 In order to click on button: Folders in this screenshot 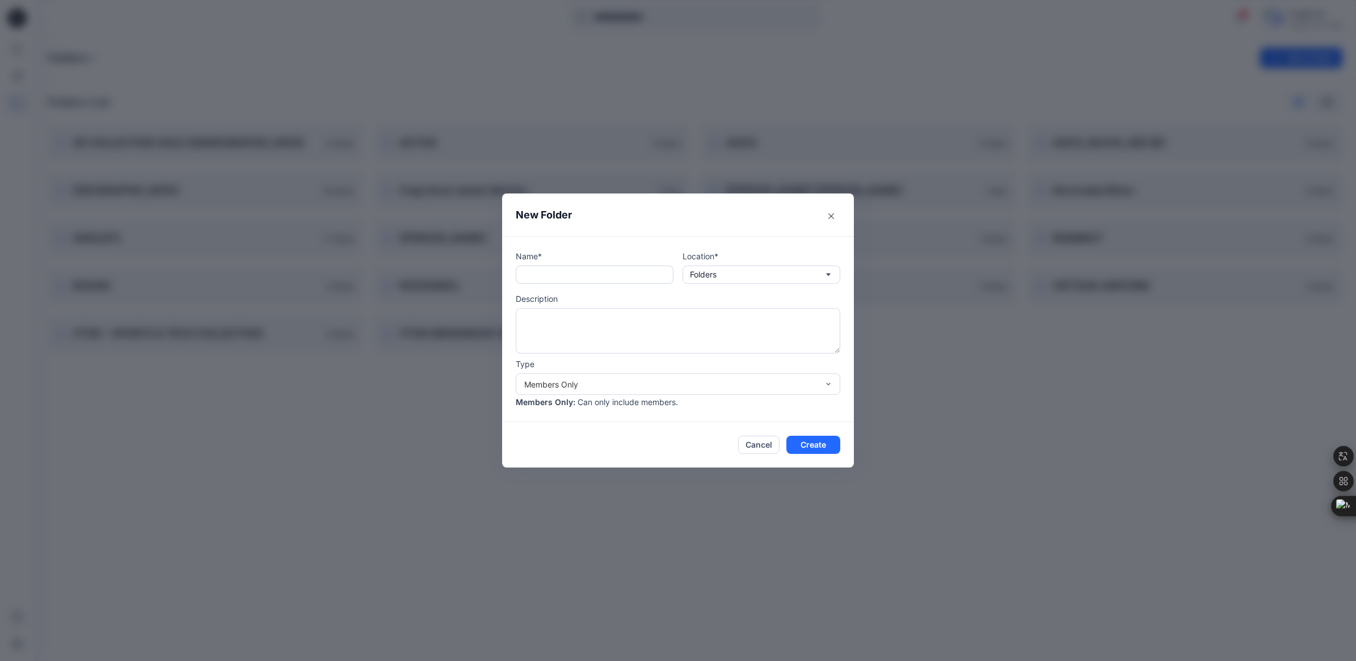, I will do `click(762, 275)`.